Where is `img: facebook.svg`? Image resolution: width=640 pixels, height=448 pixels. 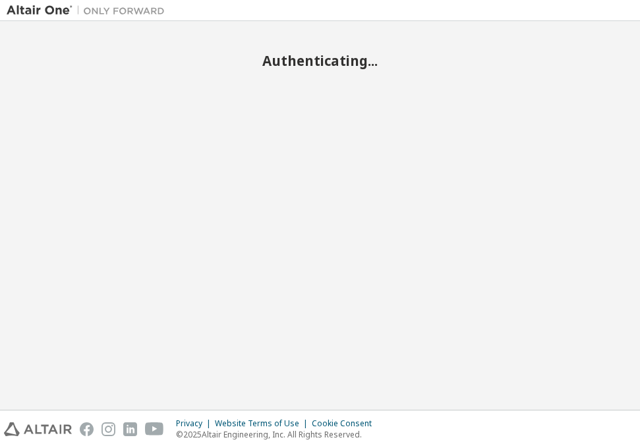 img: facebook.svg is located at coordinates (86, 429).